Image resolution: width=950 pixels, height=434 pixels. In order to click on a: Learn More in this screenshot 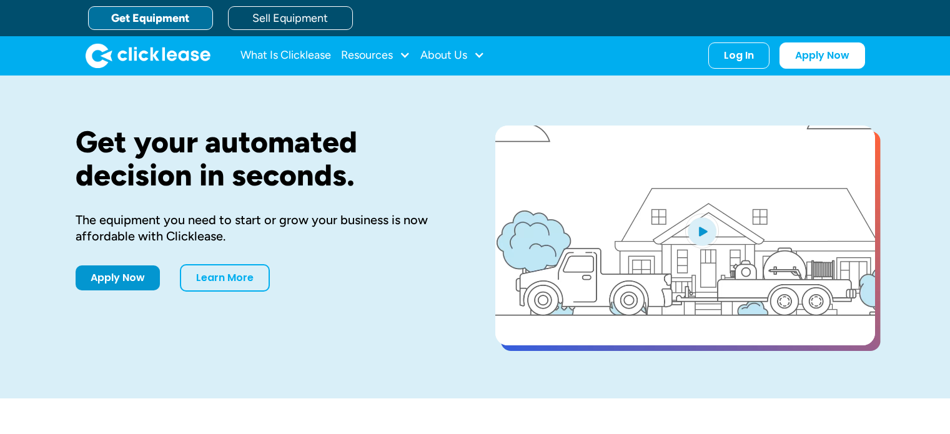, I will do `click(225, 278)`.